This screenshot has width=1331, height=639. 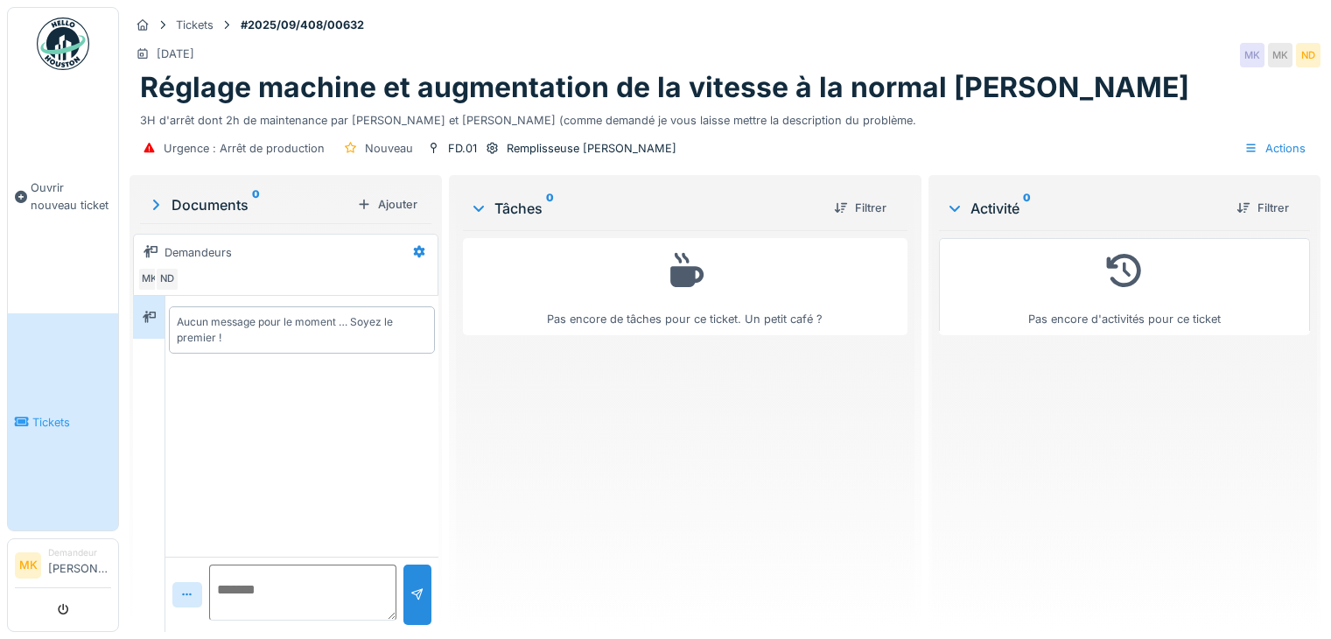 What do you see at coordinates (302, 25) in the screenshot?
I see `strong: #2025/09/408/00632` at bounding box center [302, 25].